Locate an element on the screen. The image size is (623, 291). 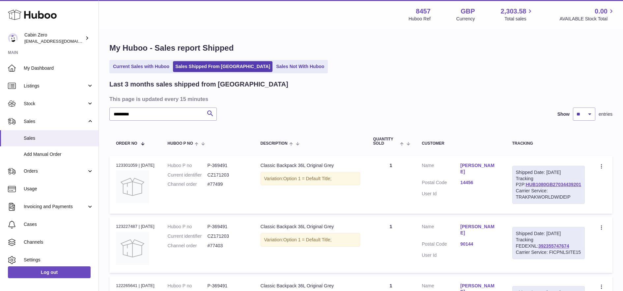
span: 2,303.58 is located at coordinates (513, 11).